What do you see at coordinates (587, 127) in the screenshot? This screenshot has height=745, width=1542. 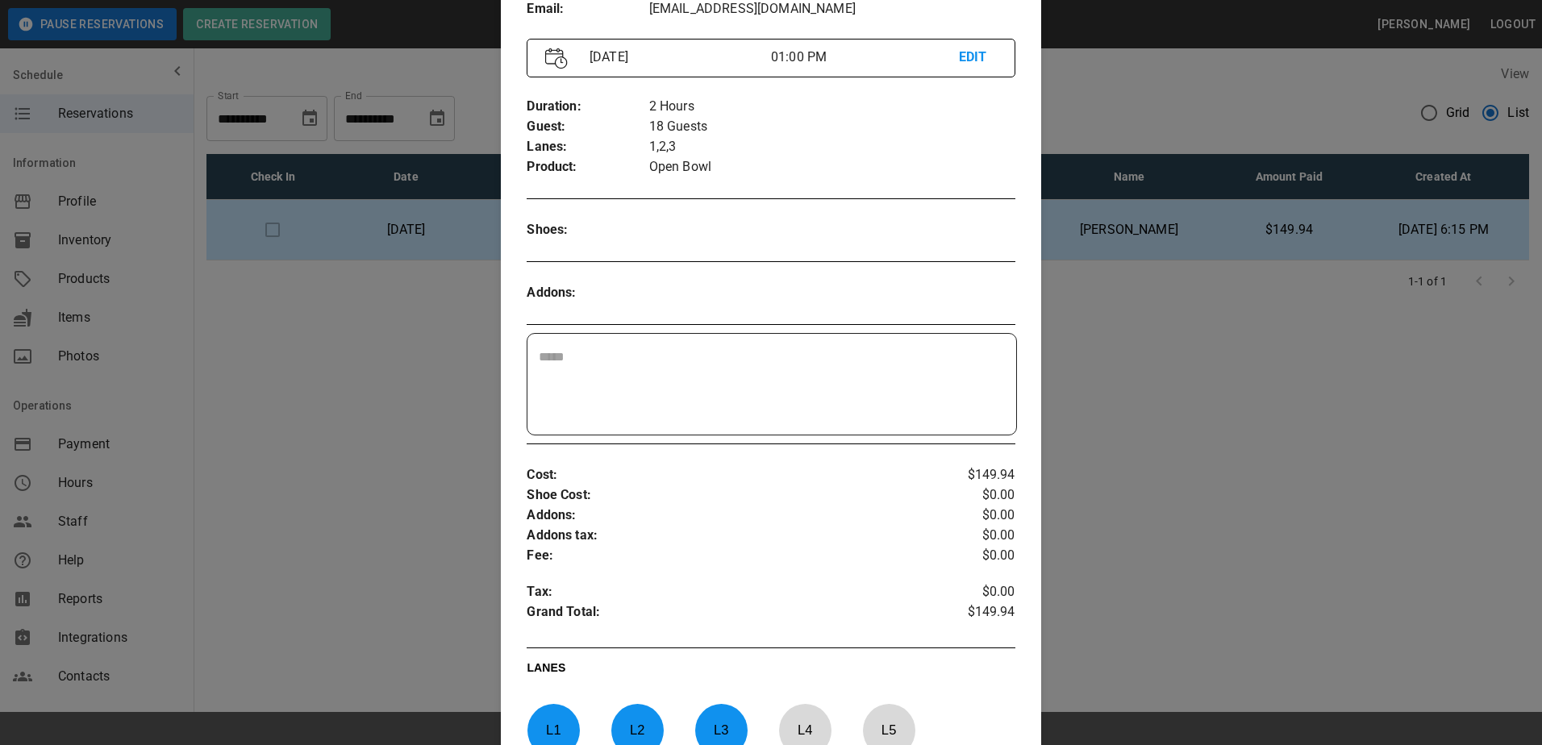 I see `p: Guest :` at bounding box center [587, 127].